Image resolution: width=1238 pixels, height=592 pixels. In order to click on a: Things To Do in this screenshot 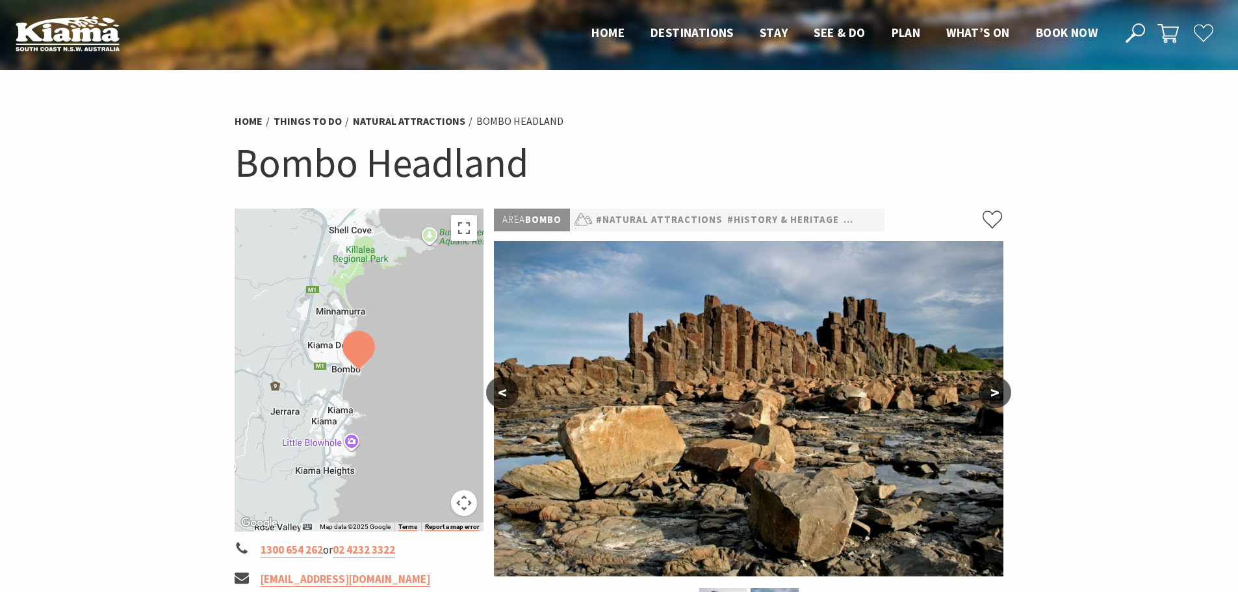, I will do `click(307, 121)`.